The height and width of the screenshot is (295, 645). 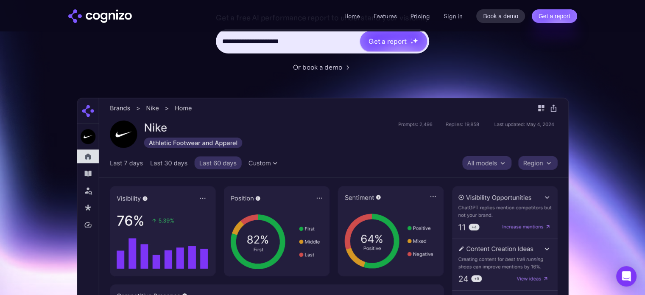 I want to click on a: Get a reportstarstarstar, so click(x=393, y=41).